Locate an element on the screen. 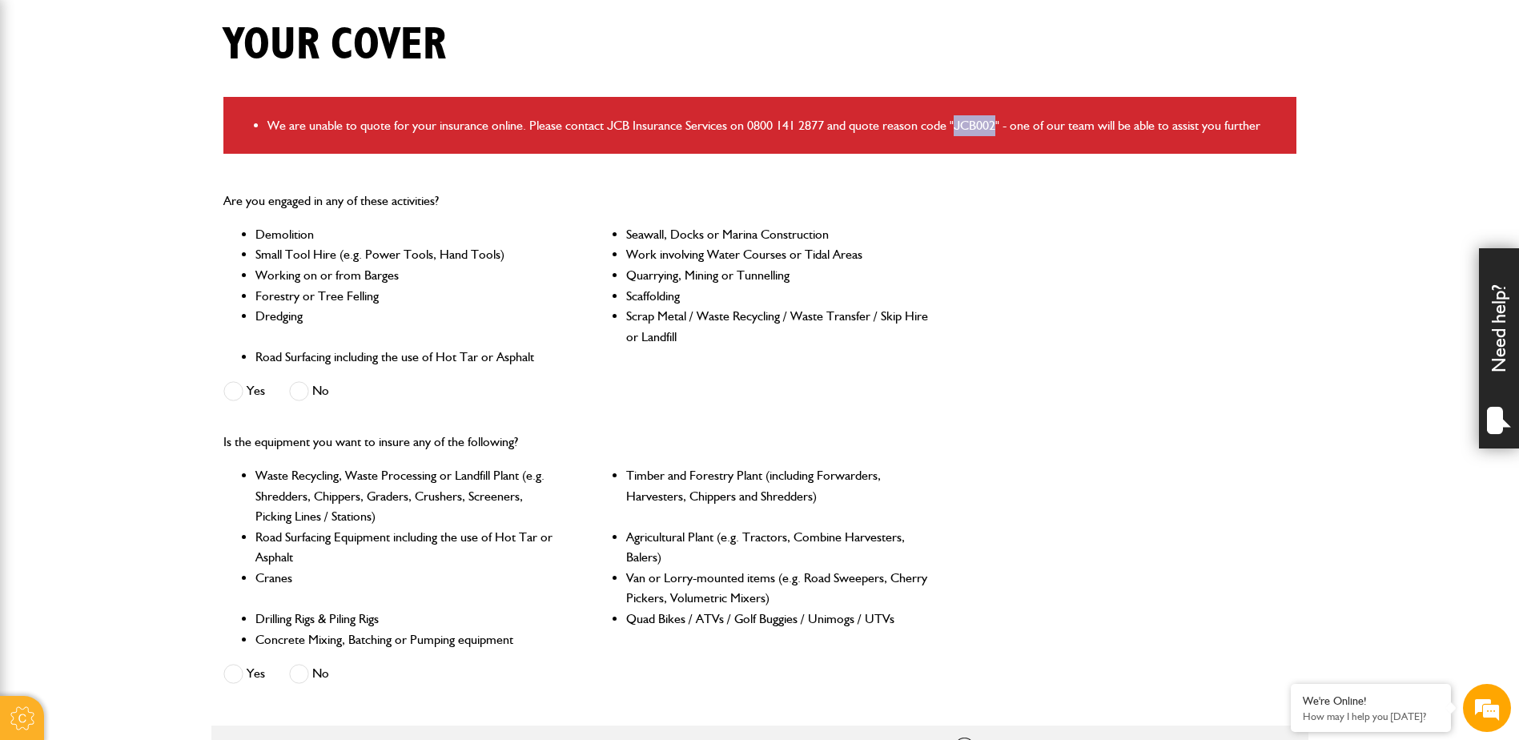 The width and height of the screenshot is (1519, 740). li: Scaffolding is located at coordinates (777, 296).